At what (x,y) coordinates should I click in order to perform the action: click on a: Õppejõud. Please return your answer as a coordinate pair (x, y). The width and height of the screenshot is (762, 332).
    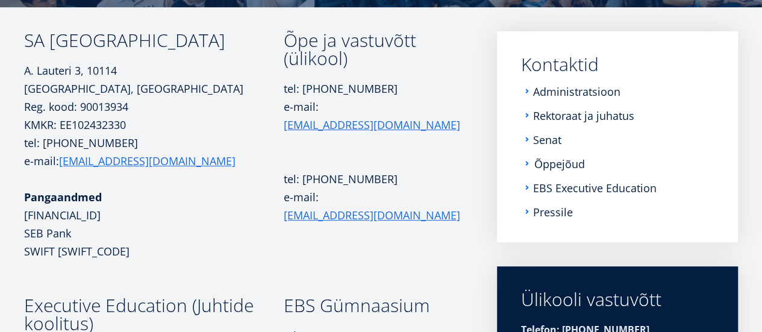
    Looking at the image, I should click on (560, 164).